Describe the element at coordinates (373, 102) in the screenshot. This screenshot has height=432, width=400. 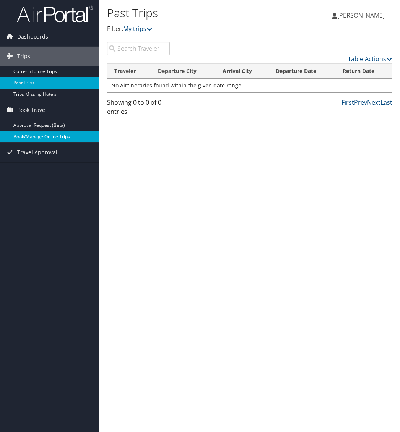
I see `a: Next` at that location.